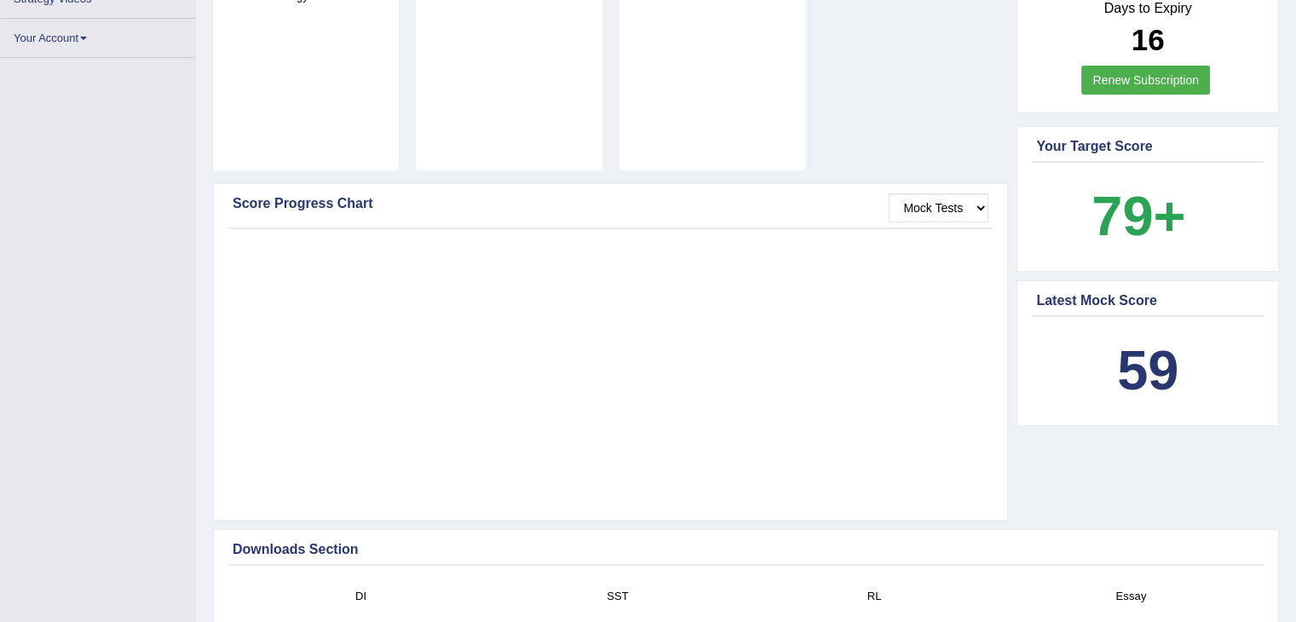 This screenshot has width=1296, height=622. I want to click on b: 59, so click(1148, 370).